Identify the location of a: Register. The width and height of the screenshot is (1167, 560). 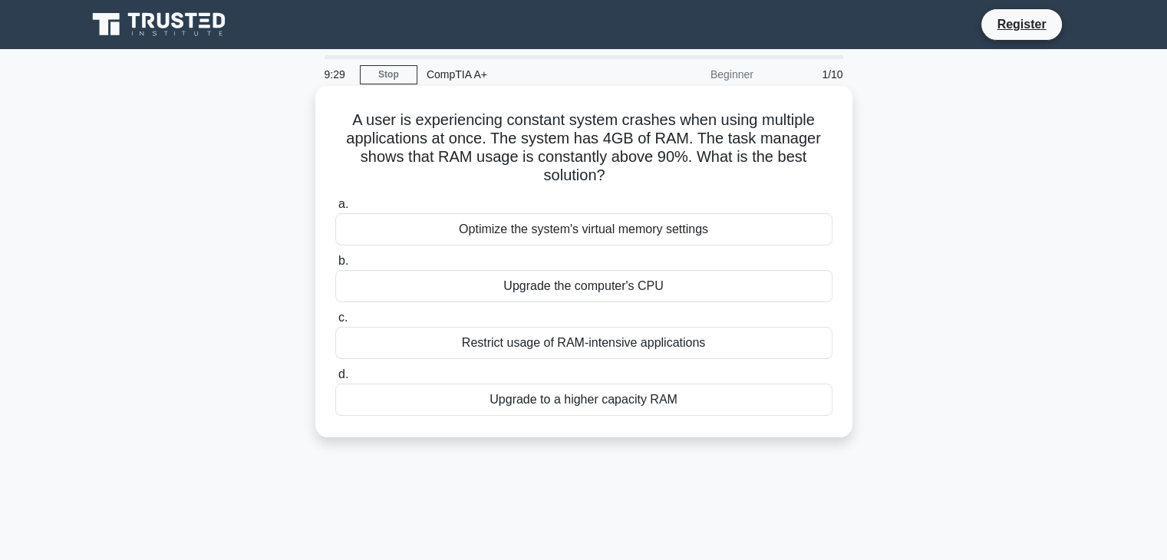
(1021, 24).